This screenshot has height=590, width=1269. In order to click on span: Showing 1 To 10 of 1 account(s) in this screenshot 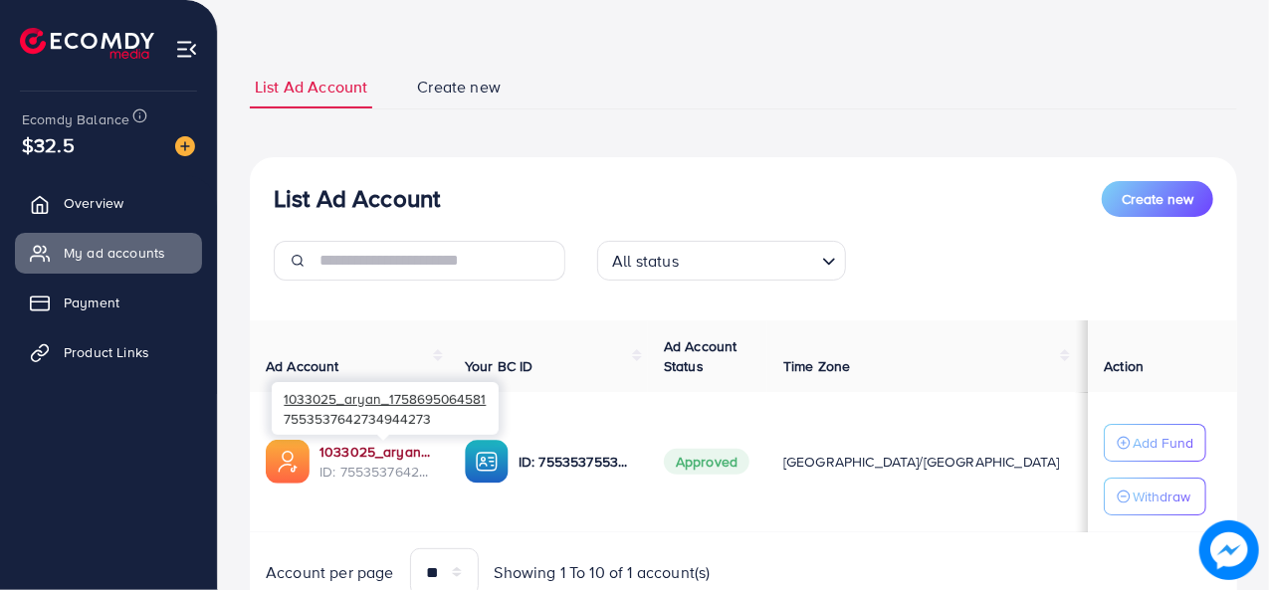, I will do `click(602, 572)`.